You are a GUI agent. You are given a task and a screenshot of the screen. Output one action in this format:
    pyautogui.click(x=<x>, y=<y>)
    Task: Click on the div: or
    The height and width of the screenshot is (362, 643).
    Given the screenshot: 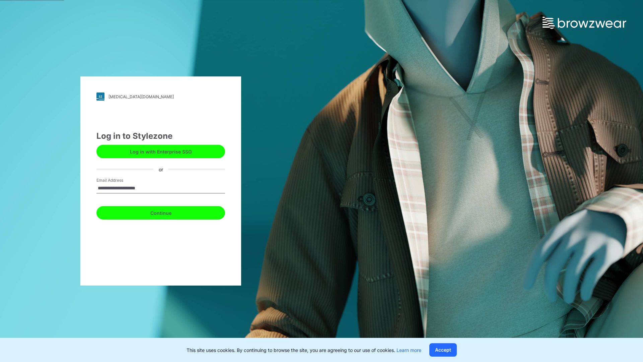 What is the action you would take?
    pyautogui.click(x=161, y=169)
    